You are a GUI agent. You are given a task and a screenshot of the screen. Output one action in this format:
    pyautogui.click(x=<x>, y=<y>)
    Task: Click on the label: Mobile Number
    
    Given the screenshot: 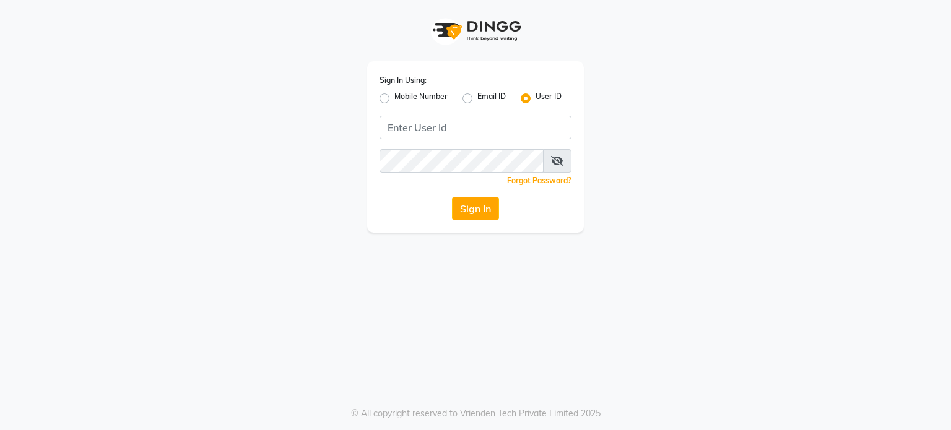 What is the action you would take?
    pyautogui.click(x=421, y=98)
    